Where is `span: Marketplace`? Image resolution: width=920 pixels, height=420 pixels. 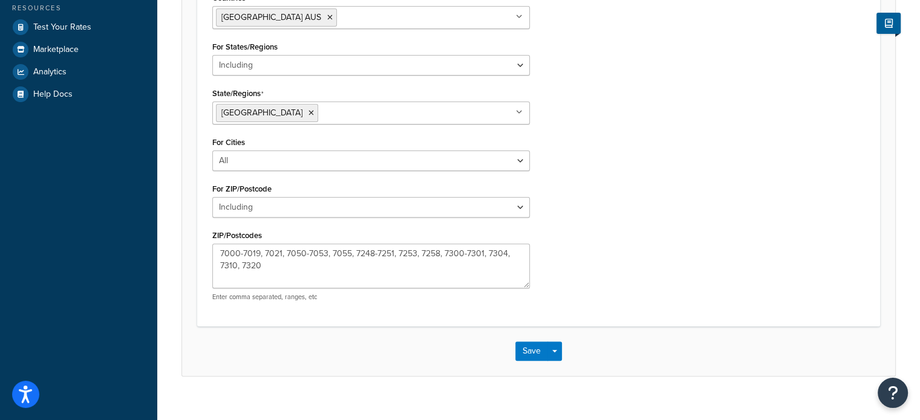 span: Marketplace is located at coordinates (56, 50).